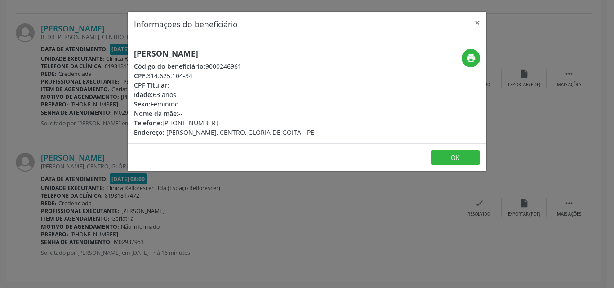 Image resolution: width=614 pixels, height=288 pixels. What do you see at coordinates (140, 76) in the screenshot?
I see `span: CPF:` at bounding box center [140, 76].